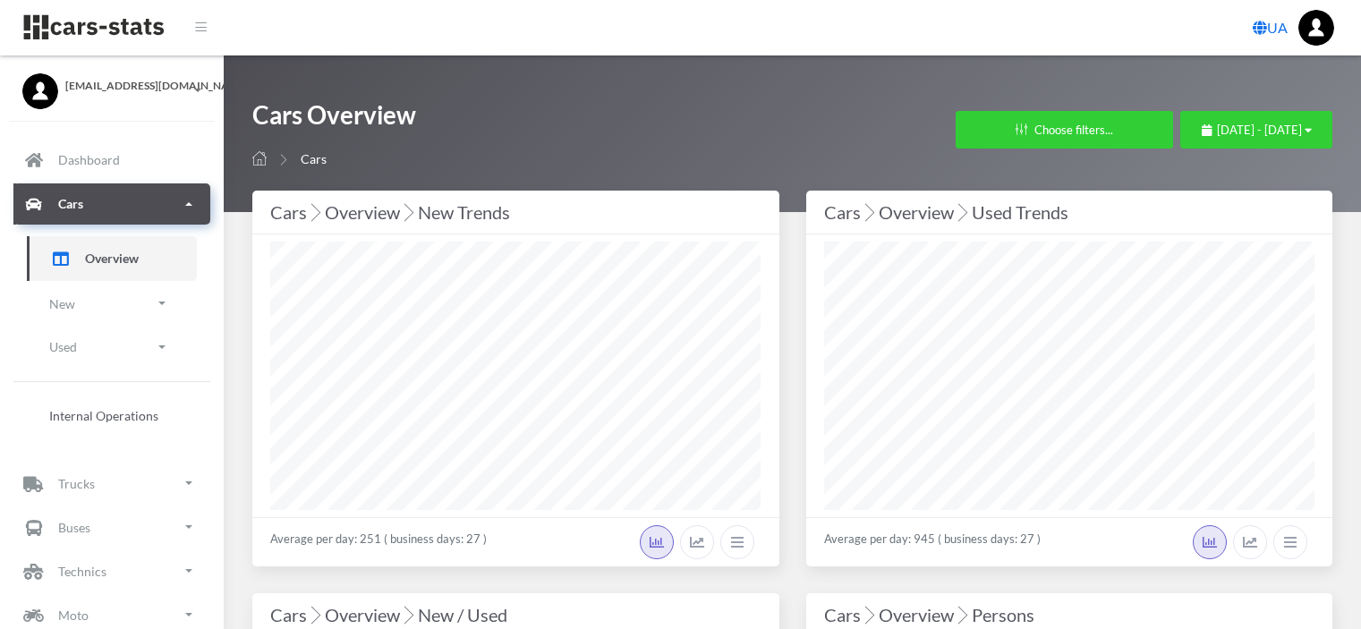 This screenshot has height=629, width=1361. Describe the element at coordinates (112, 414) in the screenshot. I see `a: Internal Operations` at that location.